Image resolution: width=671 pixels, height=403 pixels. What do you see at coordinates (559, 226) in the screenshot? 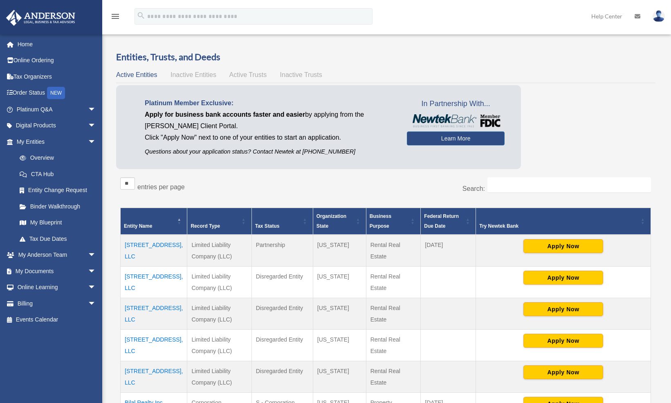
I see `div: Try Newtek Bank` at bounding box center [559, 226].